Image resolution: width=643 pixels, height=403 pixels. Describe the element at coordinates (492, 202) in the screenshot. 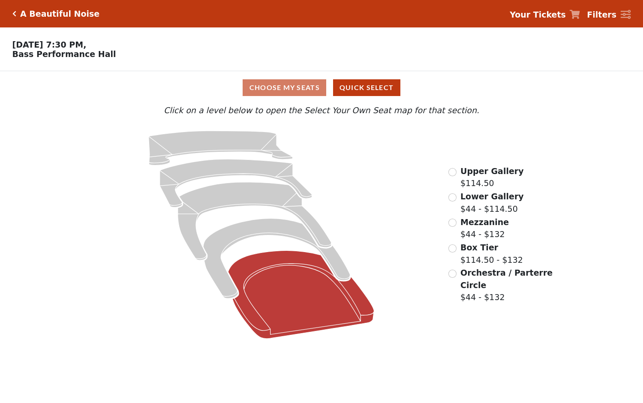

I see `label: $44 - $114.50` at that location.